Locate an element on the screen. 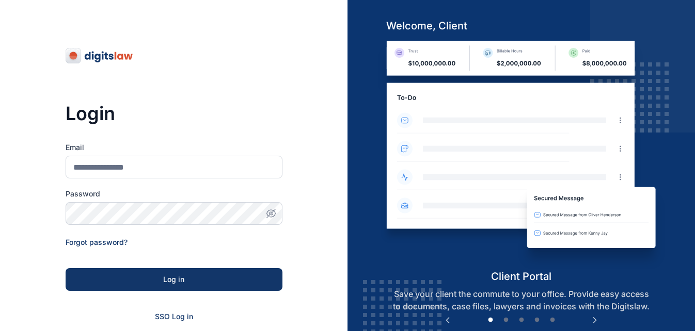  img: digitslaw-logo is located at coordinates (100, 56).